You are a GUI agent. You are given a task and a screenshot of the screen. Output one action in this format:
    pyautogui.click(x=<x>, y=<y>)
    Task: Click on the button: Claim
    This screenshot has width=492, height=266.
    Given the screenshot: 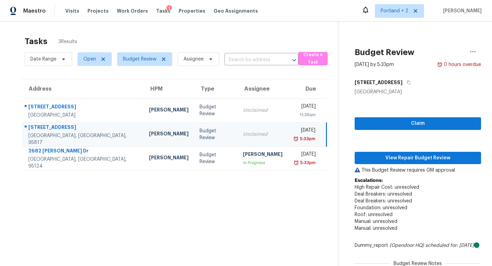 What is the action you would take?
    pyautogui.click(x=418, y=123)
    